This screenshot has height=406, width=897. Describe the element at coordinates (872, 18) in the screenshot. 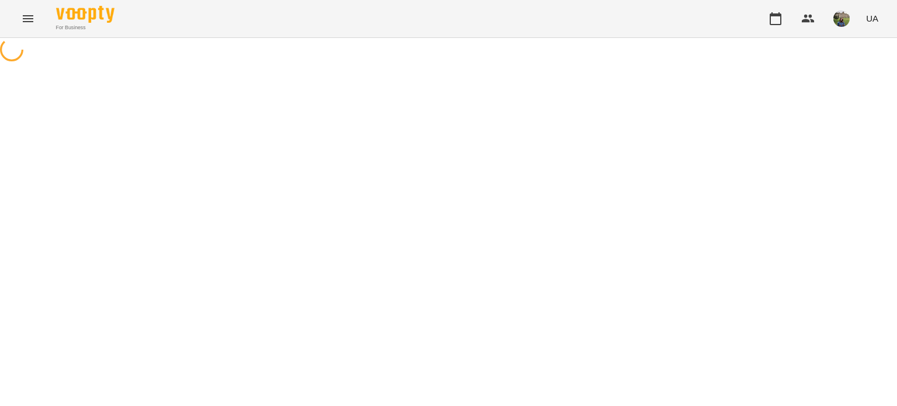

I see `button: UA` at that location.